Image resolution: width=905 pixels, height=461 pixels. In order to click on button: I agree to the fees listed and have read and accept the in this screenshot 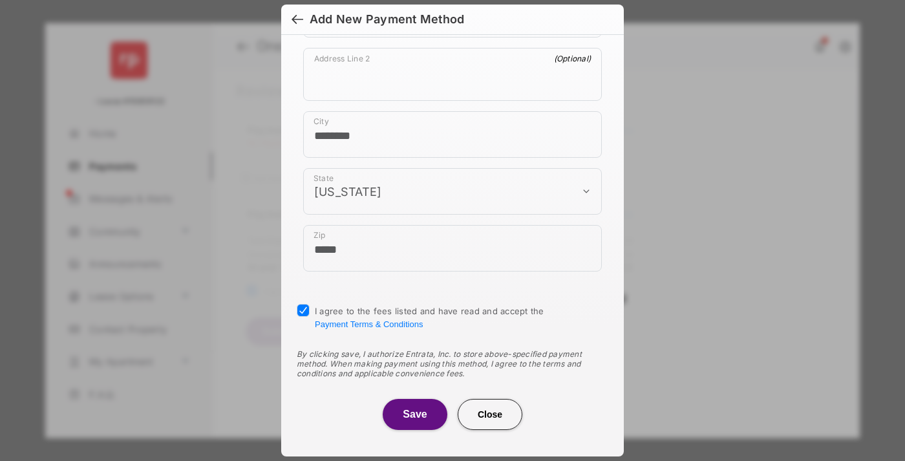, I will do `click(369, 324)`.